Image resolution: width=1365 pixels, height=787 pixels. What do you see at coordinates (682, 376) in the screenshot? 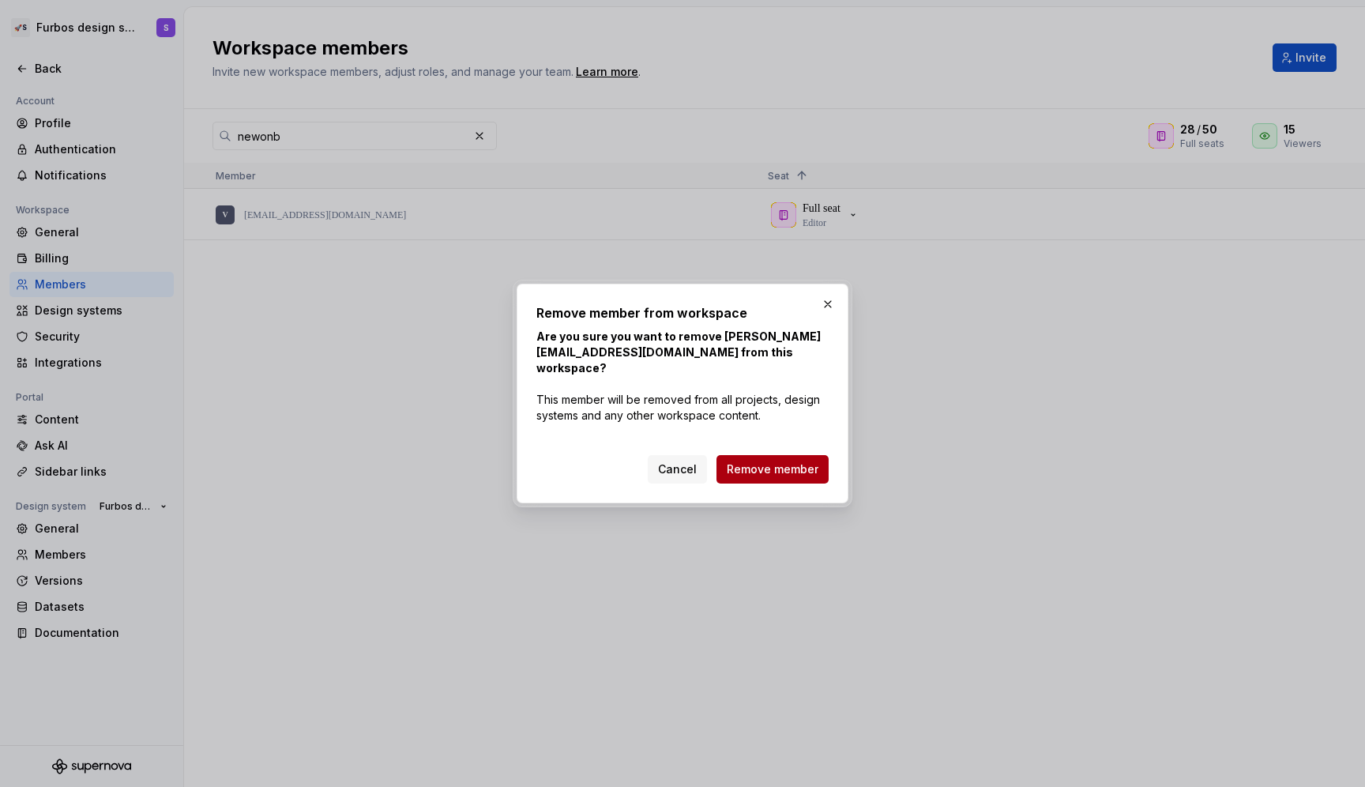
I see `p: This member will be removed from all projects, design systems and any other workspace content.` at bounding box center [682, 376].